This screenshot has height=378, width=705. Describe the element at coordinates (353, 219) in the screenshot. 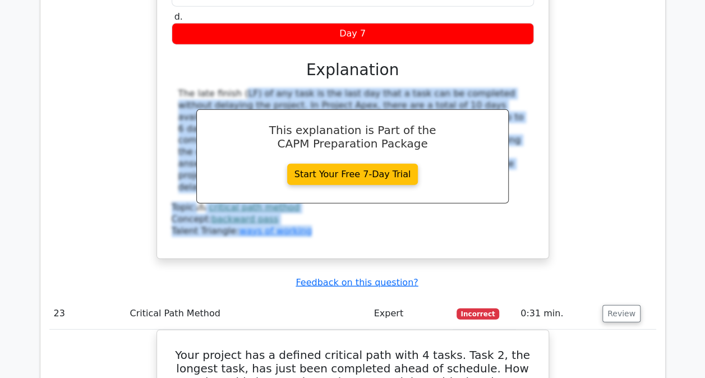

I see `div: Talent Triangle:` at that location.